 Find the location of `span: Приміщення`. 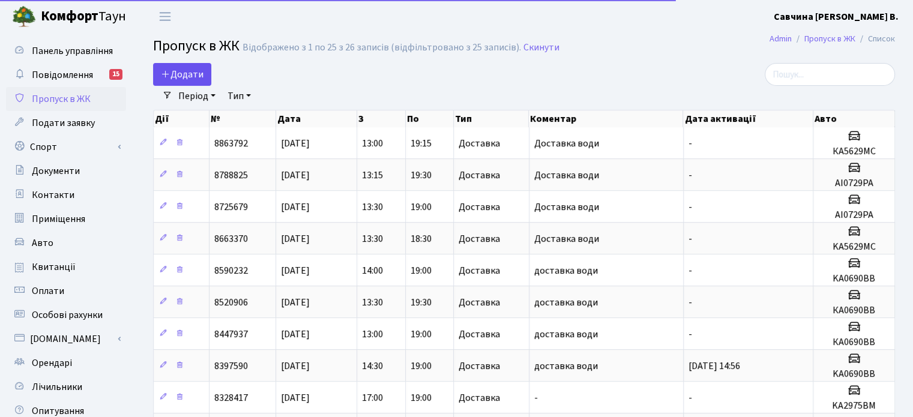

span: Приміщення is located at coordinates (58, 219).